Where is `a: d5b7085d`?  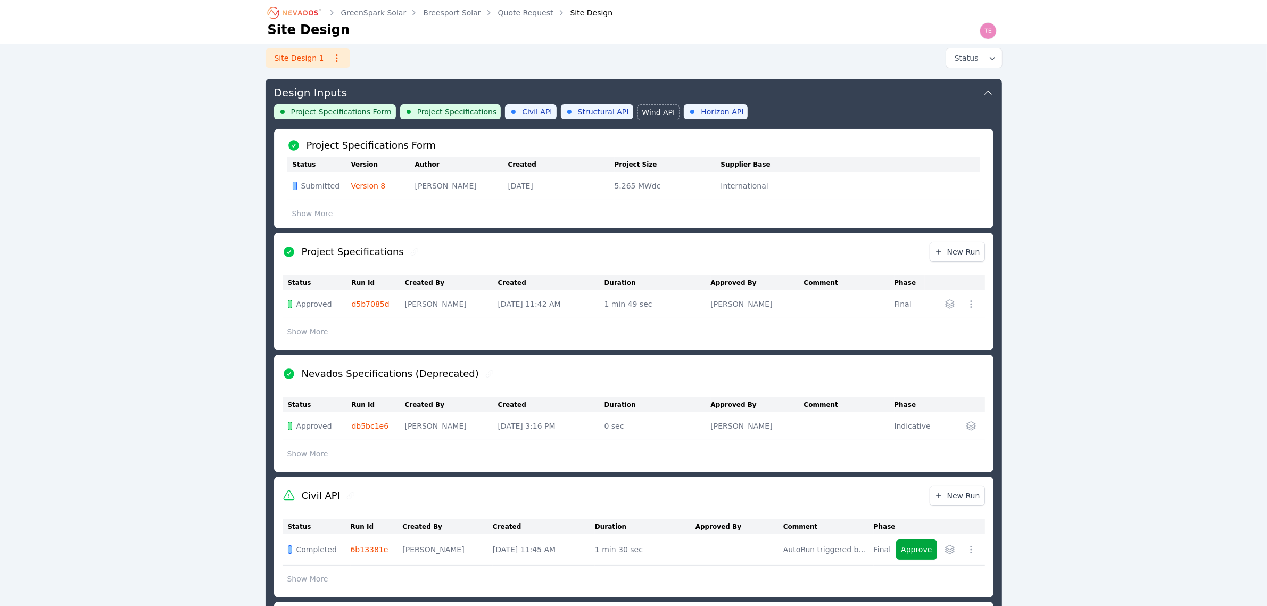
a: d5b7085d is located at coordinates (370, 304).